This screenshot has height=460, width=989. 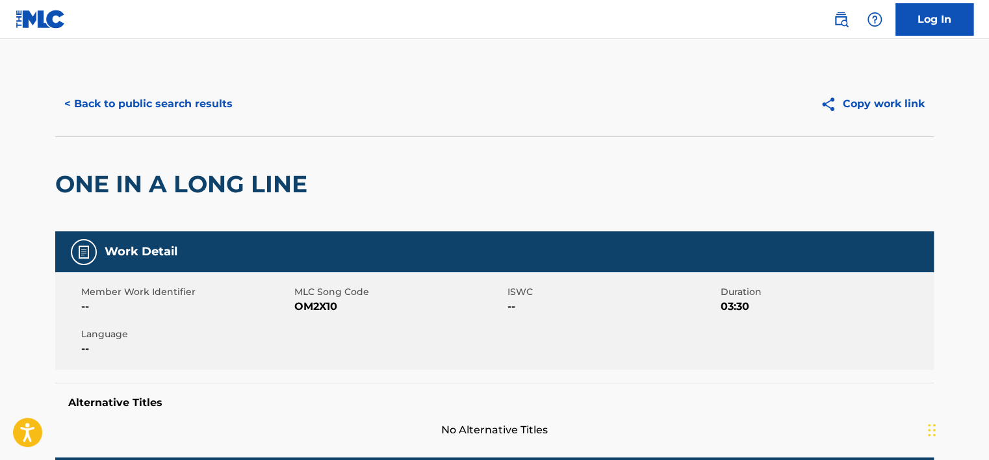 What do you see at coordinates (826, 292) in the screenshot?
I see `span: Duration` at bounding box center [826, 292].